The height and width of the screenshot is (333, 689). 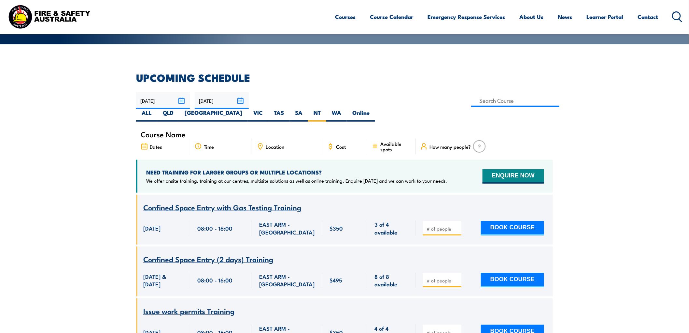 What do you see at coordinates (208, 259) in the screenshot?
I see `span: Confined Space Entry (2 days) Training` at bounding box center [208, 259].